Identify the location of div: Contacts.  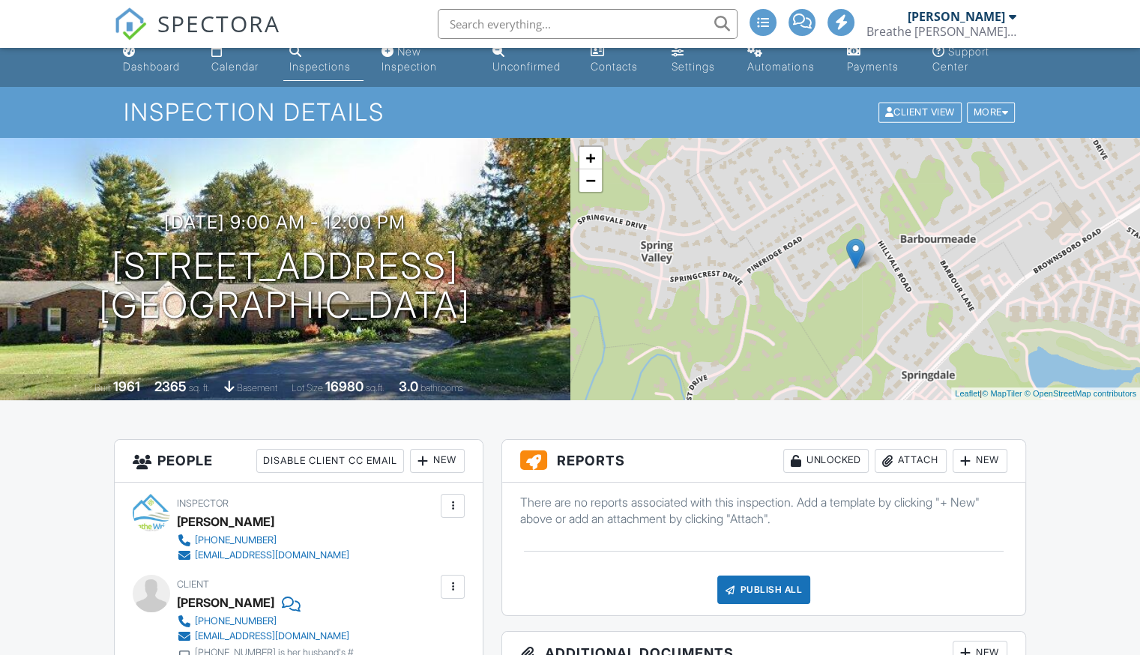
(614, 66).